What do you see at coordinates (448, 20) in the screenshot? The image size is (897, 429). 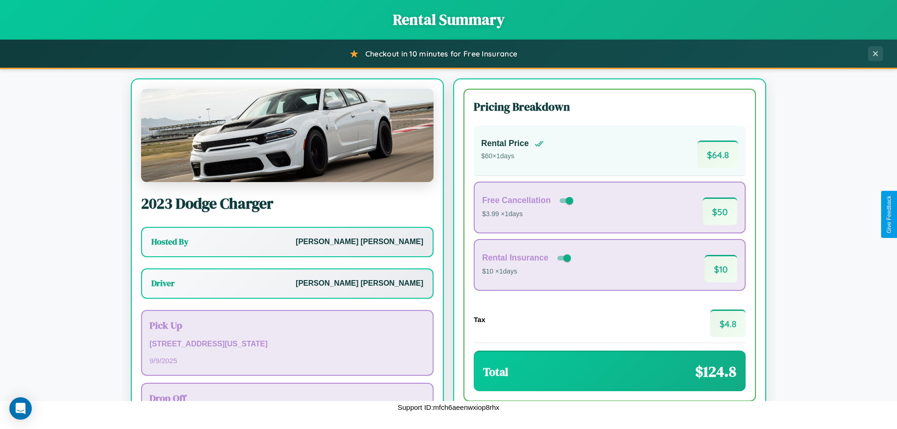 I see `h1: Rental Summary` at bounding box center [448, 20].